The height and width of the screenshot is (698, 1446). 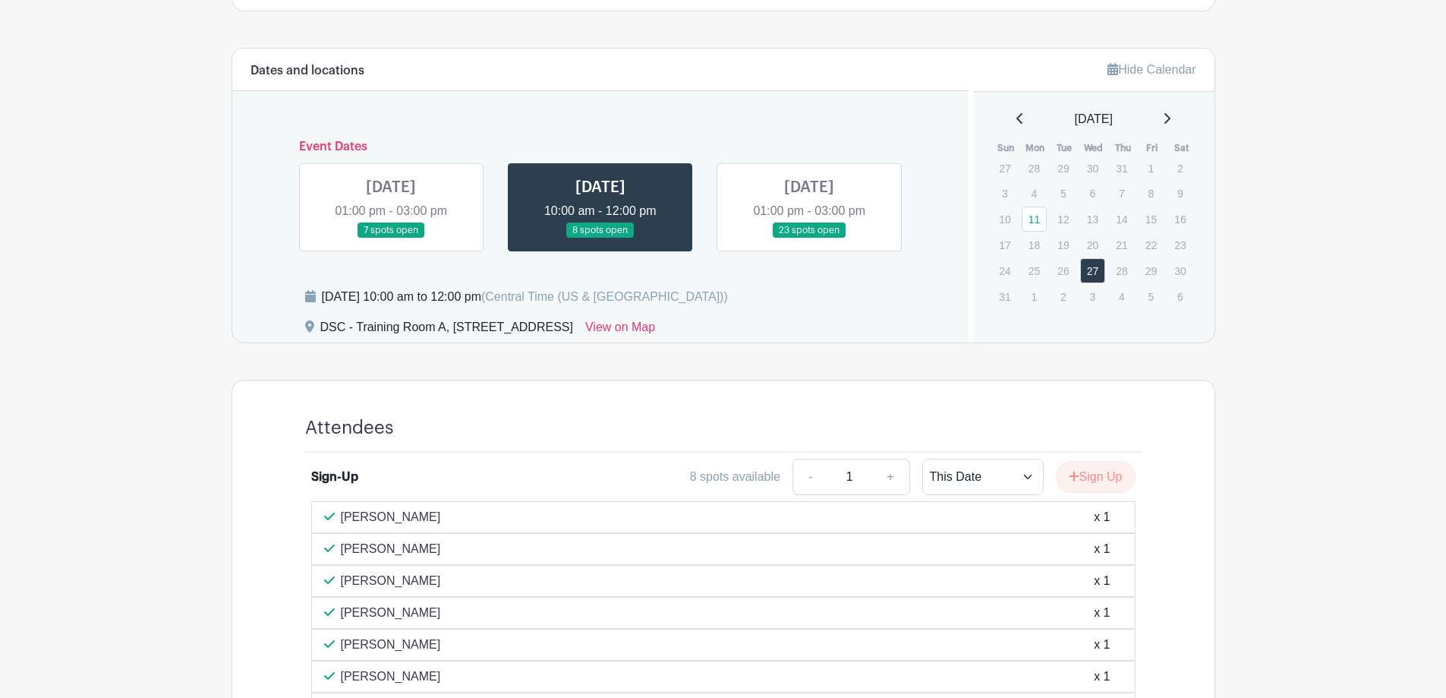 What do you see at coordinates (1094, 148) in the screenshot?
I see `th: Wed` at bounding box center [1094, 148].